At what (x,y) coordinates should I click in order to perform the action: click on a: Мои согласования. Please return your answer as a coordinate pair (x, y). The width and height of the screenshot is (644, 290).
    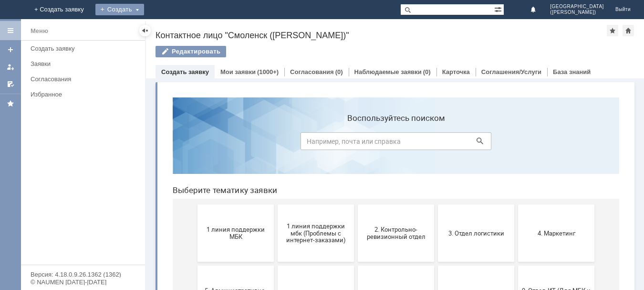
    Looking at the image, I should click on (11, 84).